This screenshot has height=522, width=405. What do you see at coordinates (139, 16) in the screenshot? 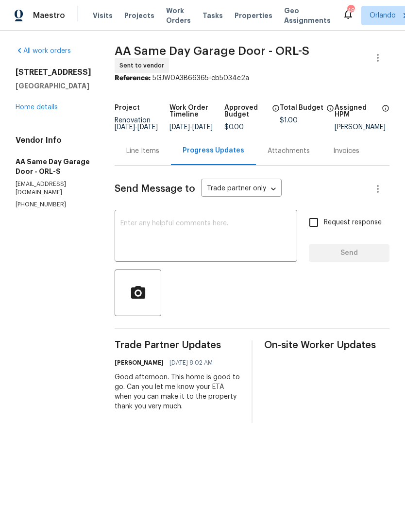
I see `span: Projects` at bounding box center [139, 16].